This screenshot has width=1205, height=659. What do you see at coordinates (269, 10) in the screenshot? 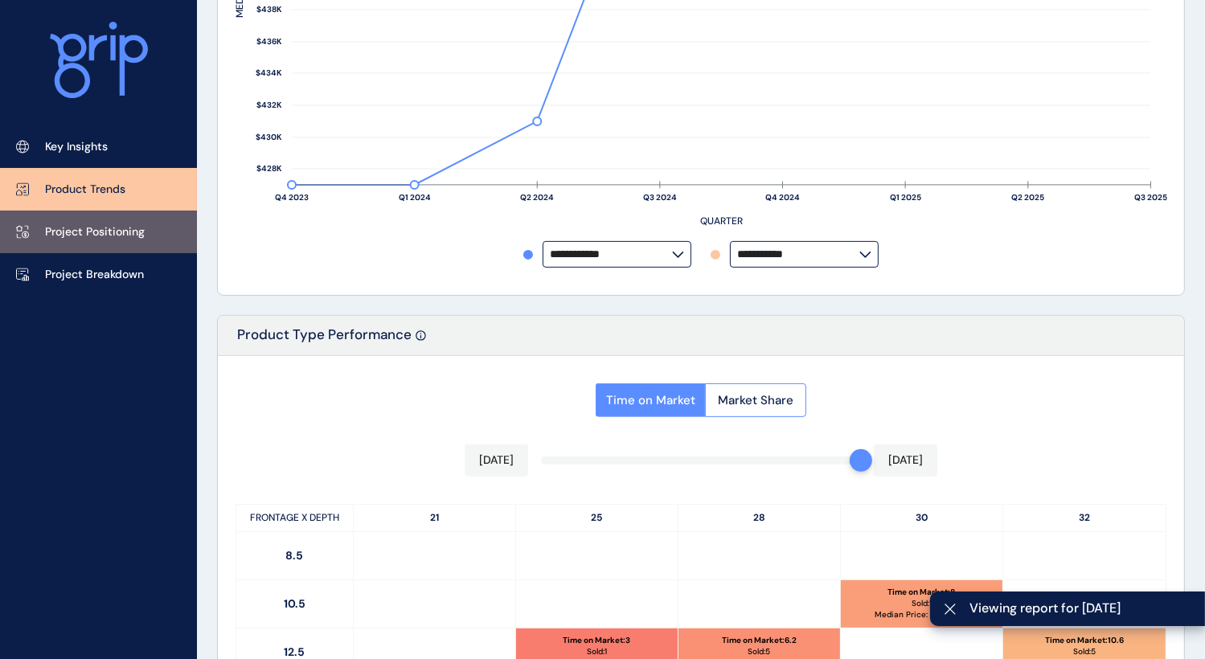
I see `text: $438K` at bounding box center [269, 10].